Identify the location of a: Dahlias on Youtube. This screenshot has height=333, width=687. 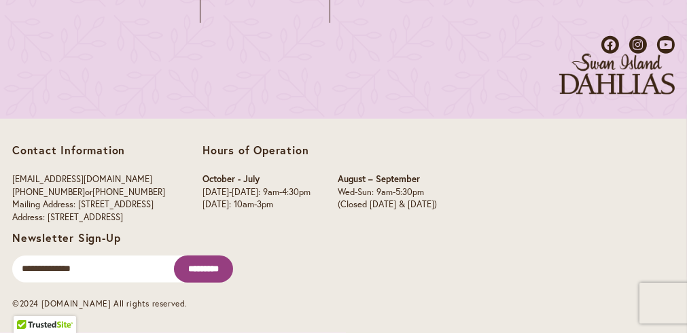
(666, 45).